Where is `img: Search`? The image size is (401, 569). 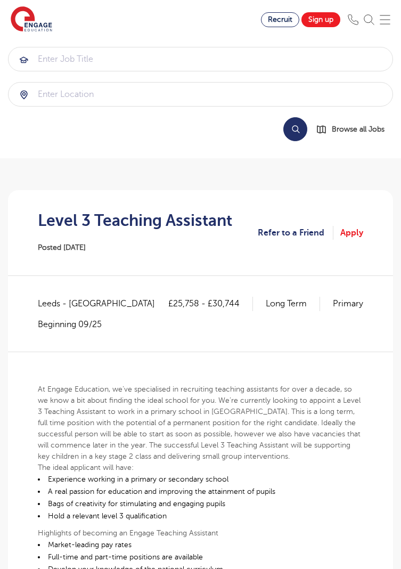 img: Search is located at coordinates (369, 20).